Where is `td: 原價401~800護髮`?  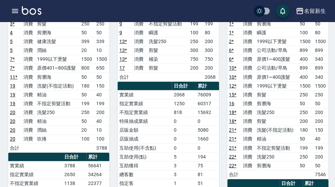 td: 原價401~800護髮 is located at coordinates (57, 68).